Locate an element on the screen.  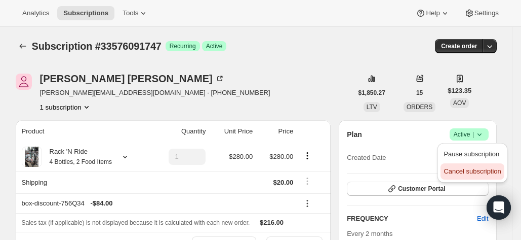
span: $1,850.27 is located at coordinates (372, 93).